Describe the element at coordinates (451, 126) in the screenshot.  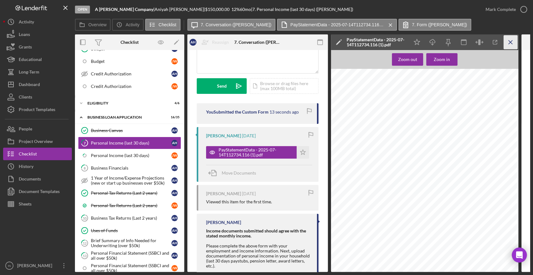
I see `span: Other Benefits and` at that location.